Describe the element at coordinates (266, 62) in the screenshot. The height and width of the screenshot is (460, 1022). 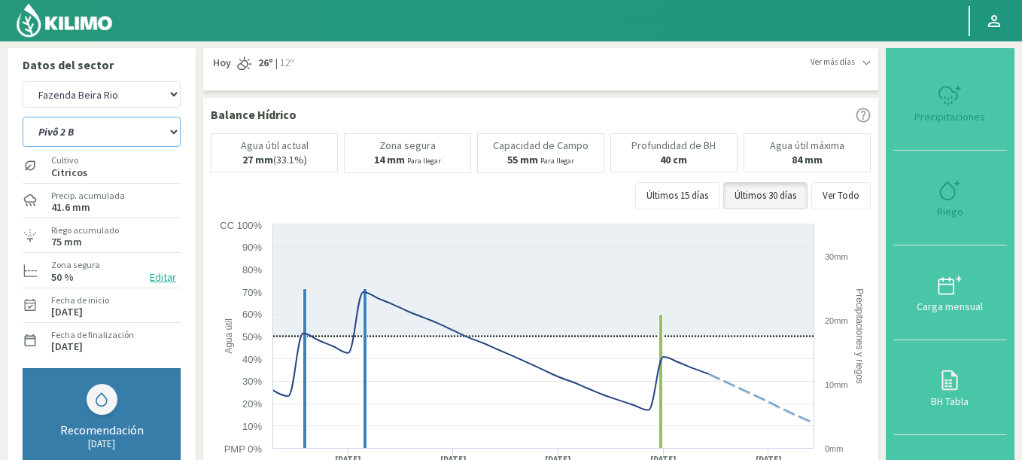
I see `strong: 26º` at that location.